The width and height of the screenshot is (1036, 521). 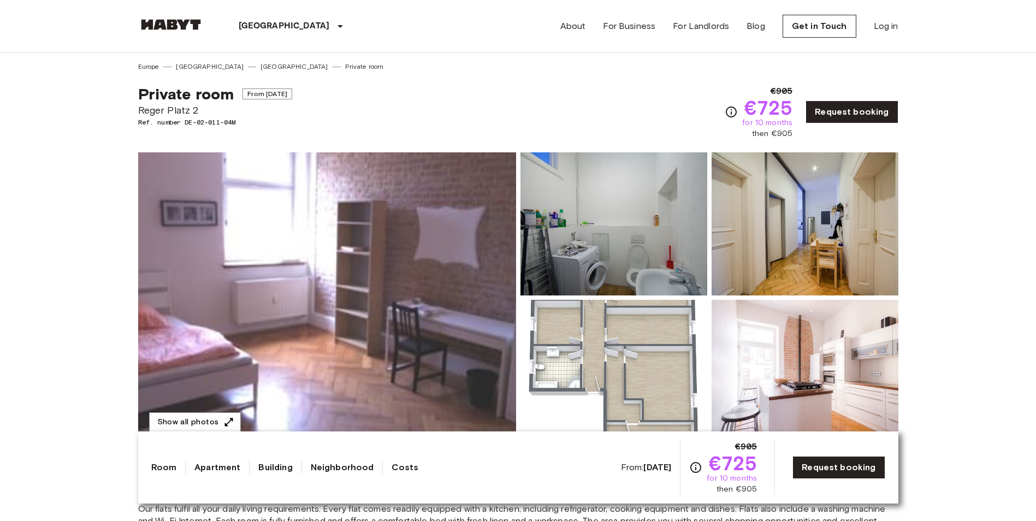 I want to click on a: Neighborhood, so click(x=342, y=467).